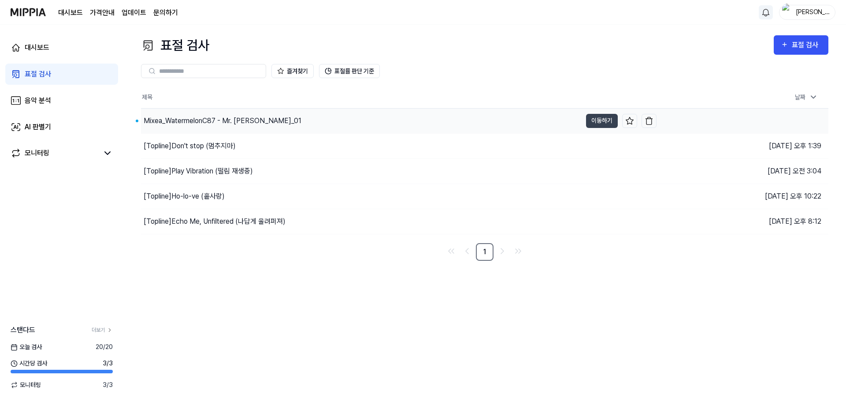  What do you see at coordinates (485, 252) in the screenshot?
I see `a: 1` at bounding box center [485, 252].